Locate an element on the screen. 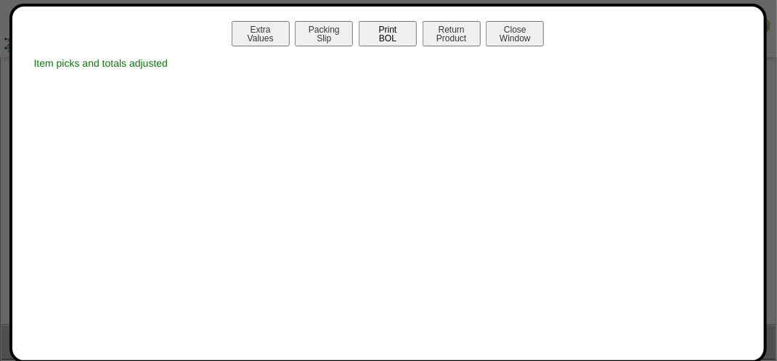 The image size is (777, 361). button: ReturnProduct is located at coordinates (451, 33).